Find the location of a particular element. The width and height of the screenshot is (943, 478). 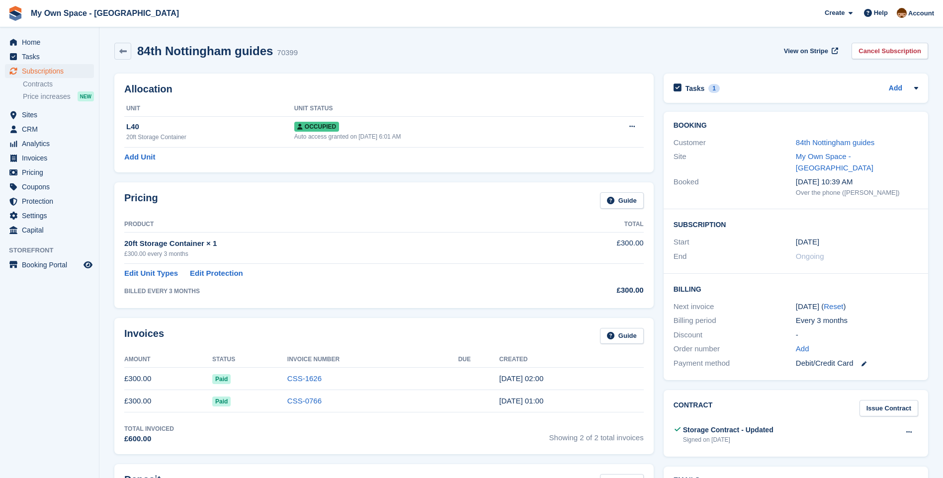

th: Status is located at coordinates (250, 360).